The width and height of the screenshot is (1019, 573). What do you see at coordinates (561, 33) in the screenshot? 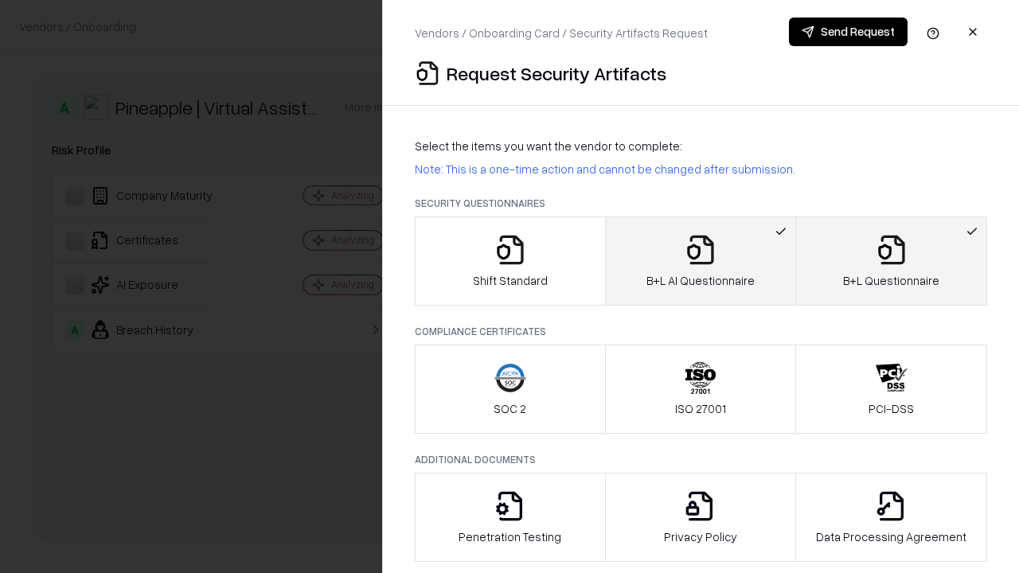
I see `p: Vendors / Onboarding Card / Security Artifacts Request` at bounding box center [561, 33].